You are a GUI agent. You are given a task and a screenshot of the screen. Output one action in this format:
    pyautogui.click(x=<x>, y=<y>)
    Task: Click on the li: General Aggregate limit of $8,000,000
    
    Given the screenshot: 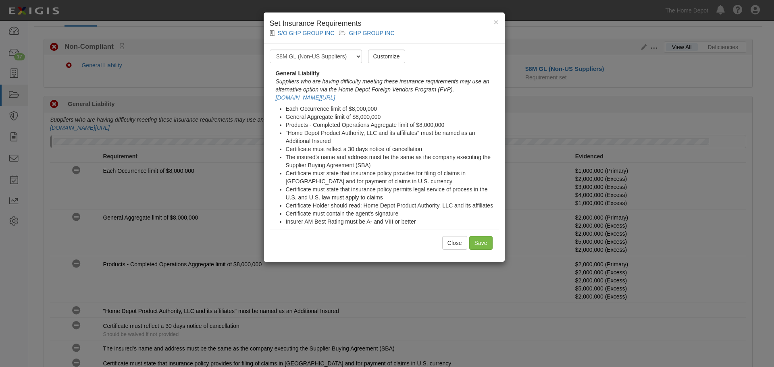 What is the action you would take?
    pyautogui.click(x=392, y=117)
    